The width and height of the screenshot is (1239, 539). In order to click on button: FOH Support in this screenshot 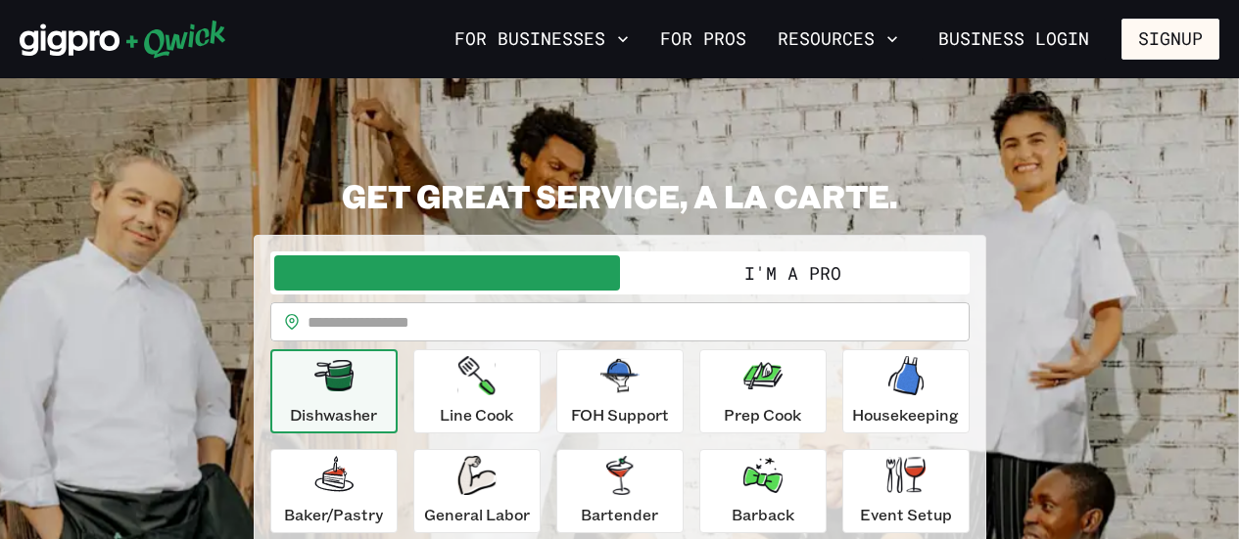, I will do `click(620, 392)`.